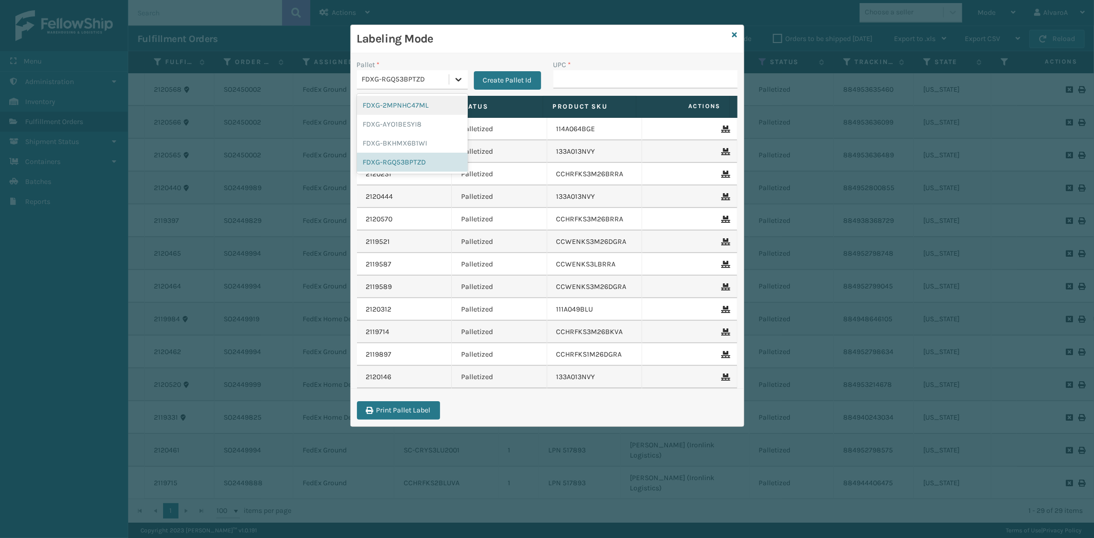 This screenshot has height=538, width=1094. Describe the element at coordinates (562, 65) in the screenshot. I see `label: UPC` at that location.